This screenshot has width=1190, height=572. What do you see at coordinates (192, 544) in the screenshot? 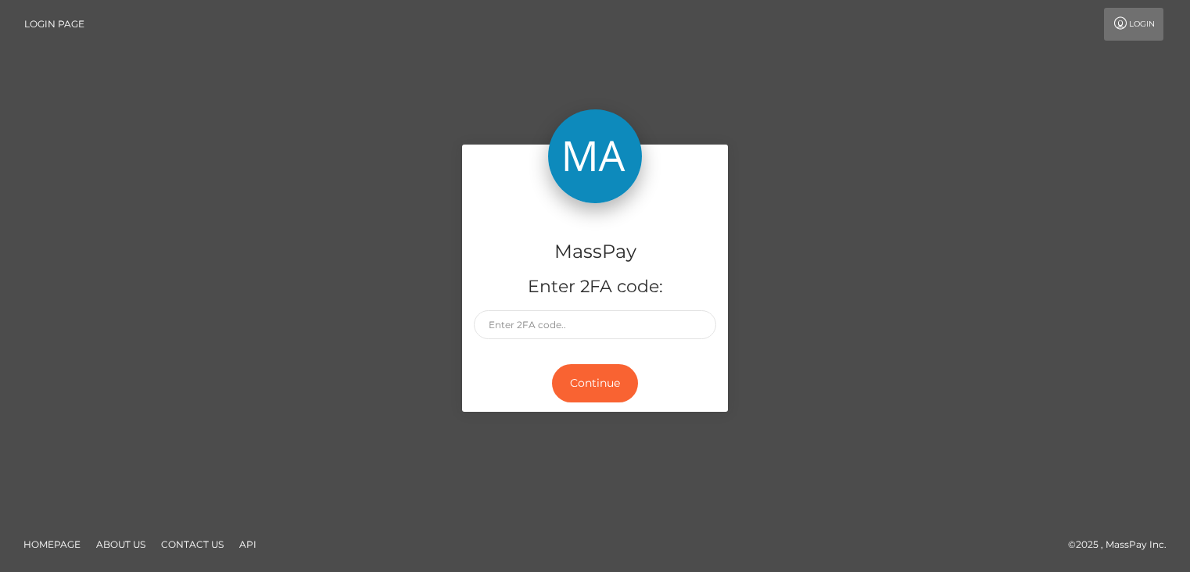
I see `a: Contact Us` at bounding box center [192, 544].